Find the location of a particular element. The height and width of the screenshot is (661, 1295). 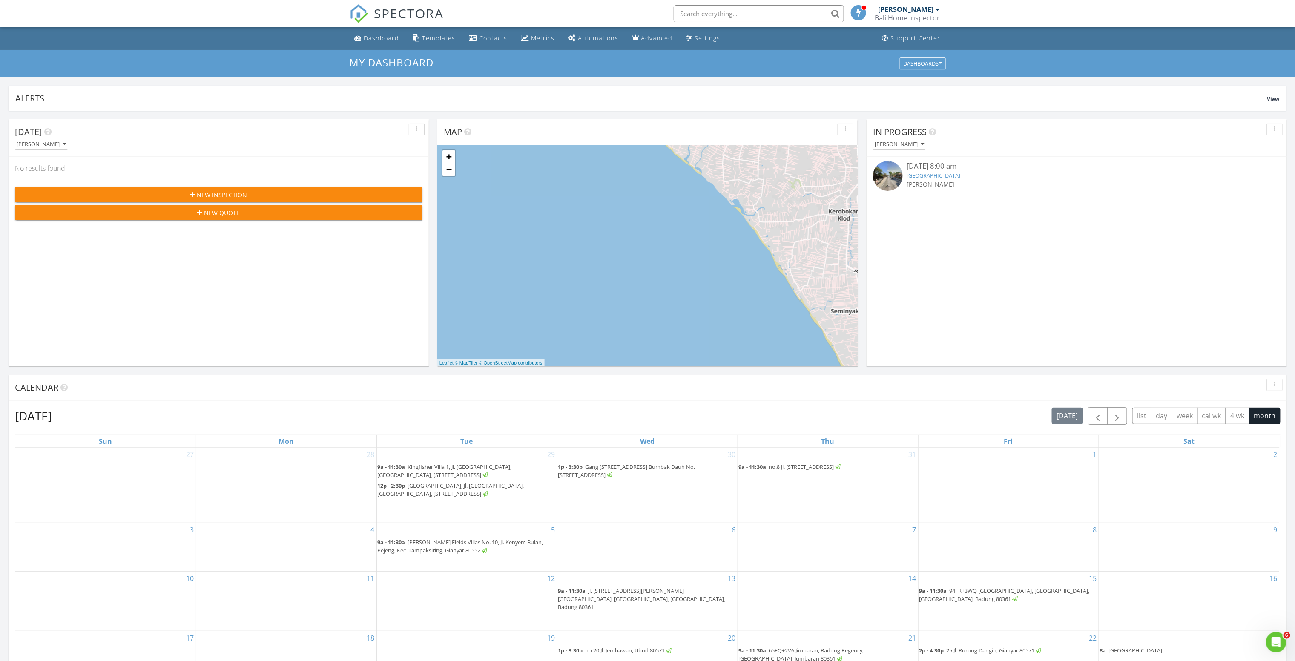

a: Friday is located at coordinates (1008, 441).